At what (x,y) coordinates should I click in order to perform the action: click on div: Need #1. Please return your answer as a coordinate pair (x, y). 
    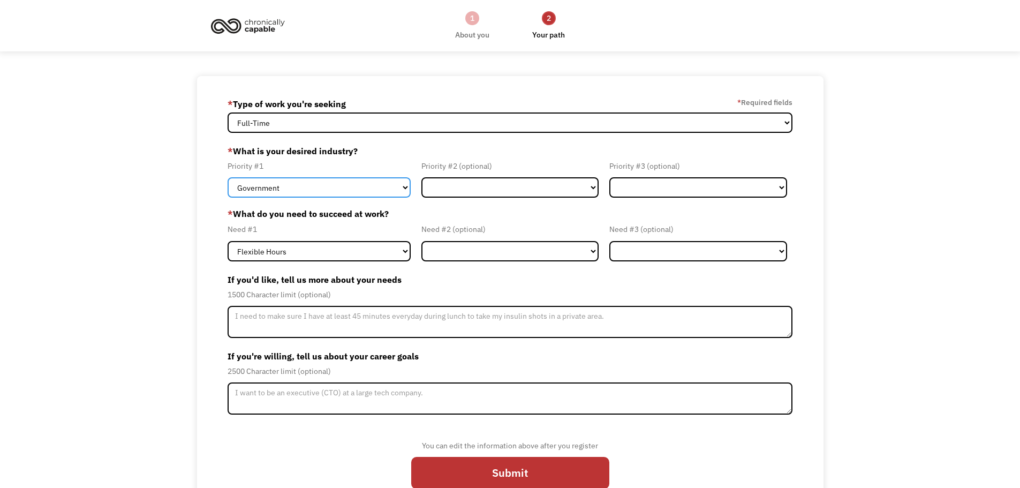
    Looking at the image, I should click on (319, 229).